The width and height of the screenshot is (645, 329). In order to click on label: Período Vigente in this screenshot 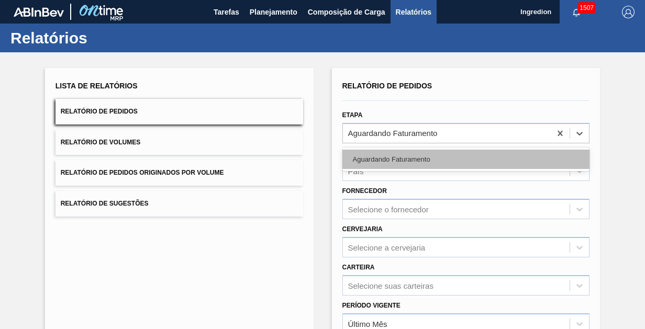, I will do `click(371, 306)`.